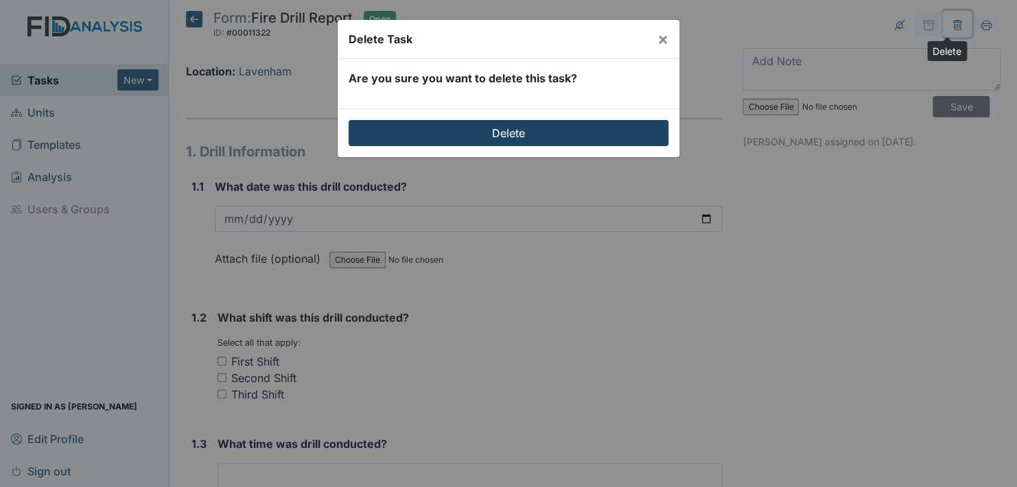 The width and height of the screenshot is (1017, 487). I want to click on div: Delete Task, so click(380, 39).